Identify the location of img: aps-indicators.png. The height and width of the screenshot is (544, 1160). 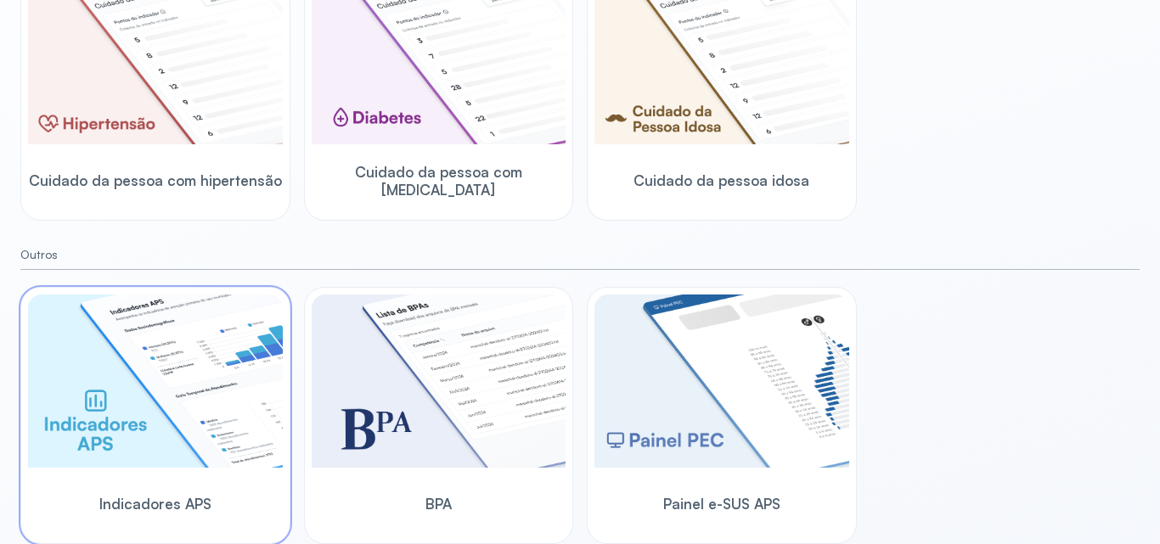
(155, 381).